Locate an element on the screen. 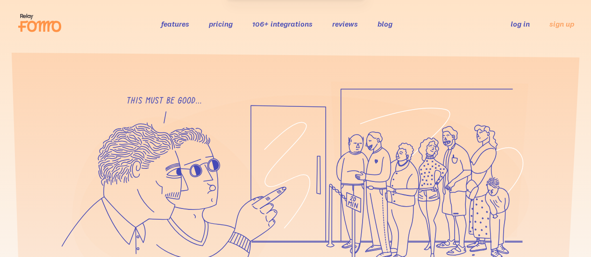 The width and height of the screenshot is (591, 257). a: reviews is located at coordinates (345, 24).